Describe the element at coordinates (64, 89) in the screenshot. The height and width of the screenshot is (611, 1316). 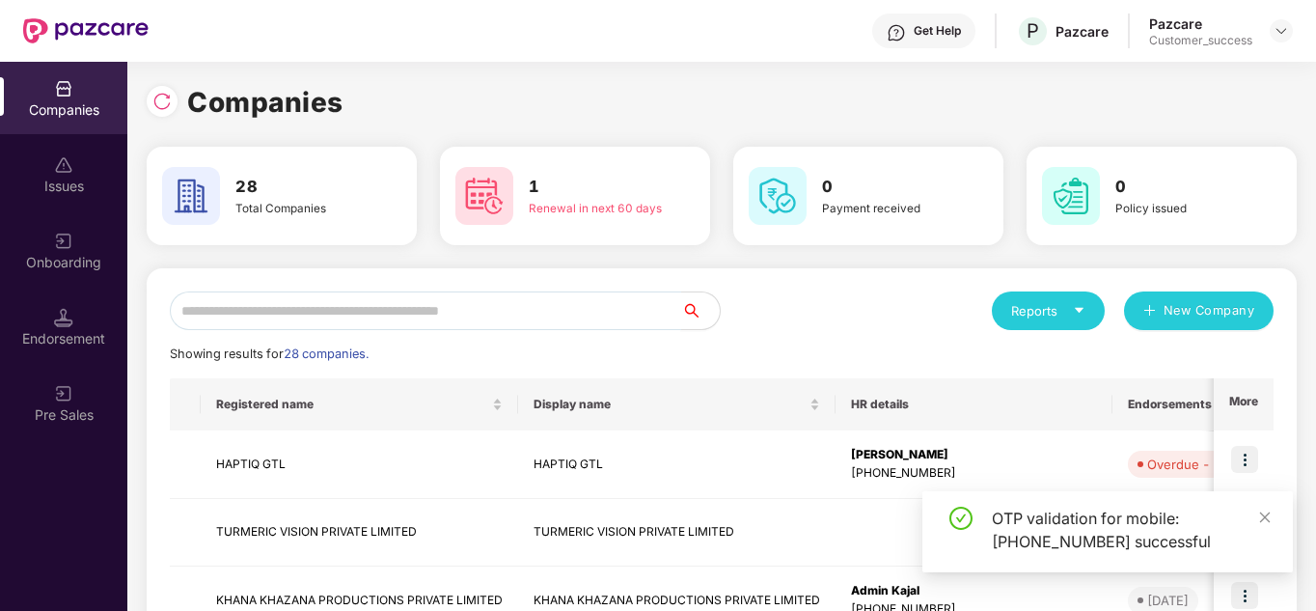
I see `img: svg+xml;base64,PHN2ZyBpZD0iQ29tcGFuaWVzIiB4bWxucz0iaHR0cDovL3d3dy53My5vcmcvMjAwMC9zdmciIHdpZHRoPS...` at that location.